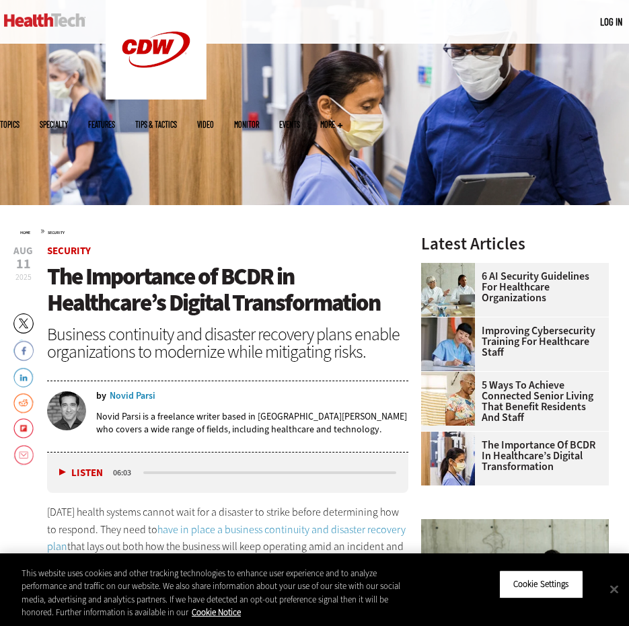  I want to click on span: 11, so click(23, 264).